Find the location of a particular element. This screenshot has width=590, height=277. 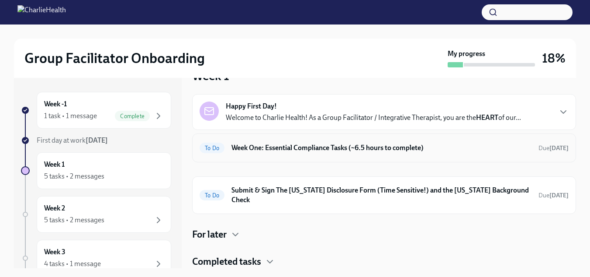

div: Completed tasks is located at coordinates (384, 261).